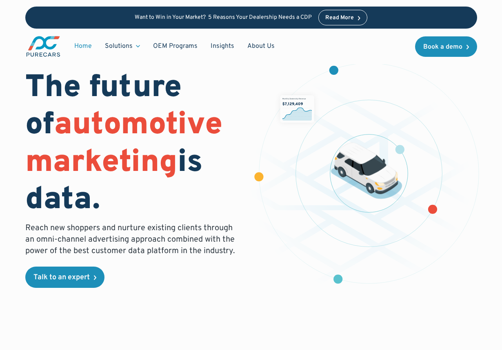 The image size is (502, 350). What do you see at coordinates (223, 18) in the screenshot?
I see `p: Want to Win in Your Market? 5 Reasons Your Dealership Needs a CDP` at bounding box center [223, 18].